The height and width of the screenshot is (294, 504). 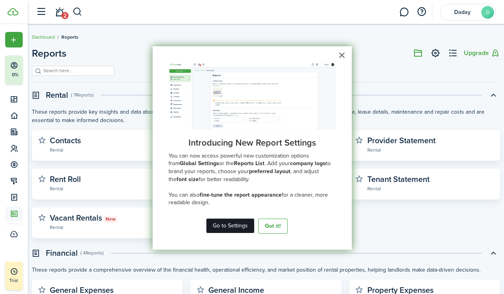 What do you see at coordinates (77, 71) in the screenshot?
I see `input: Search here...` at bounding box center [77, 71].